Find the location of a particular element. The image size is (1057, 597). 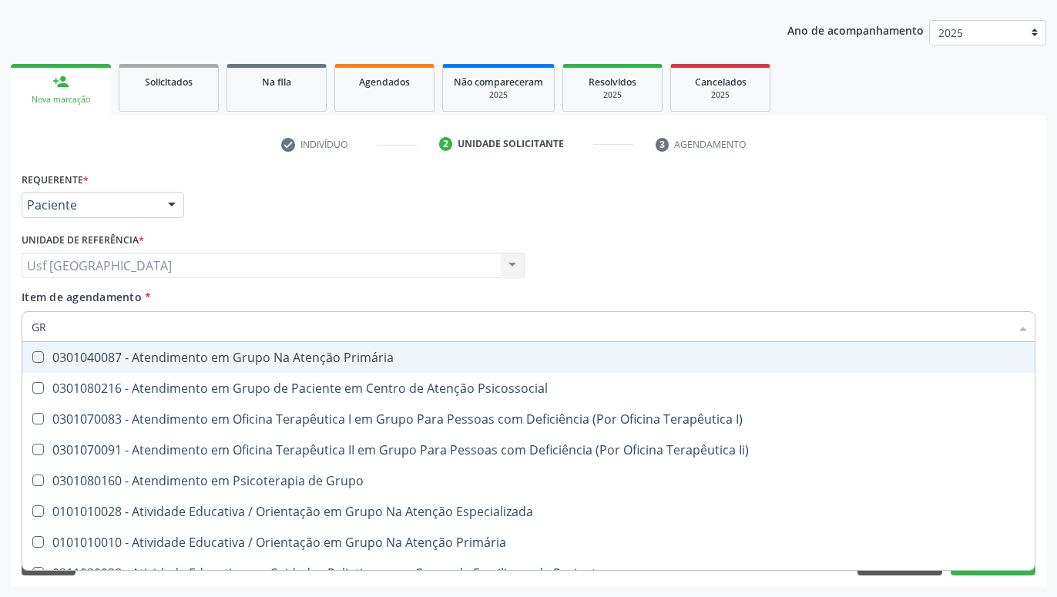

span: Não compareceram is located at coordinates (499, 82).